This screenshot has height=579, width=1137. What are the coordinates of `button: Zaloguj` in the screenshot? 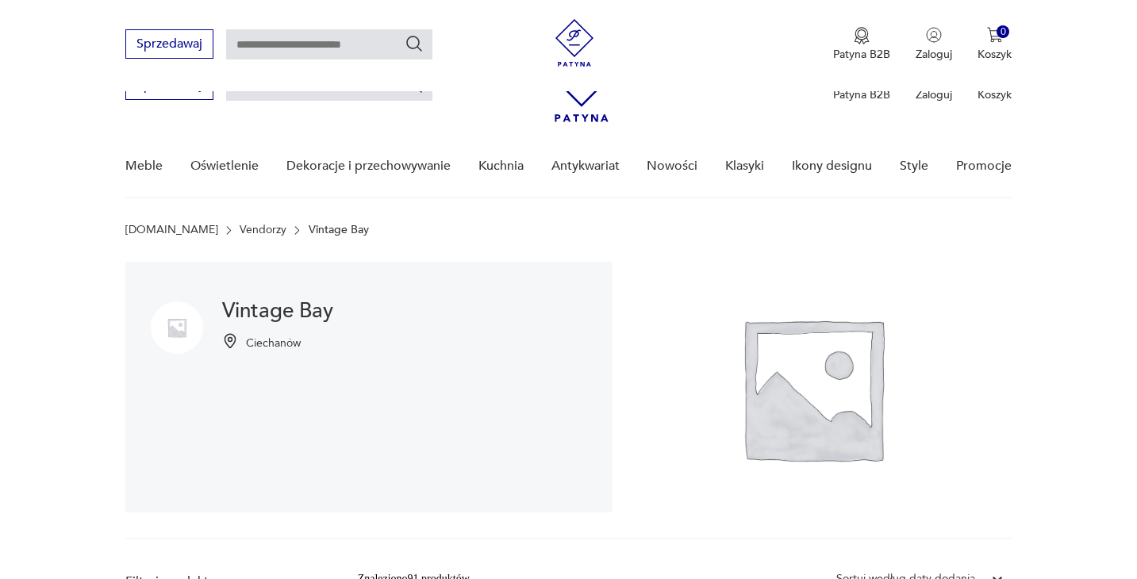 It's located at (934, 44).